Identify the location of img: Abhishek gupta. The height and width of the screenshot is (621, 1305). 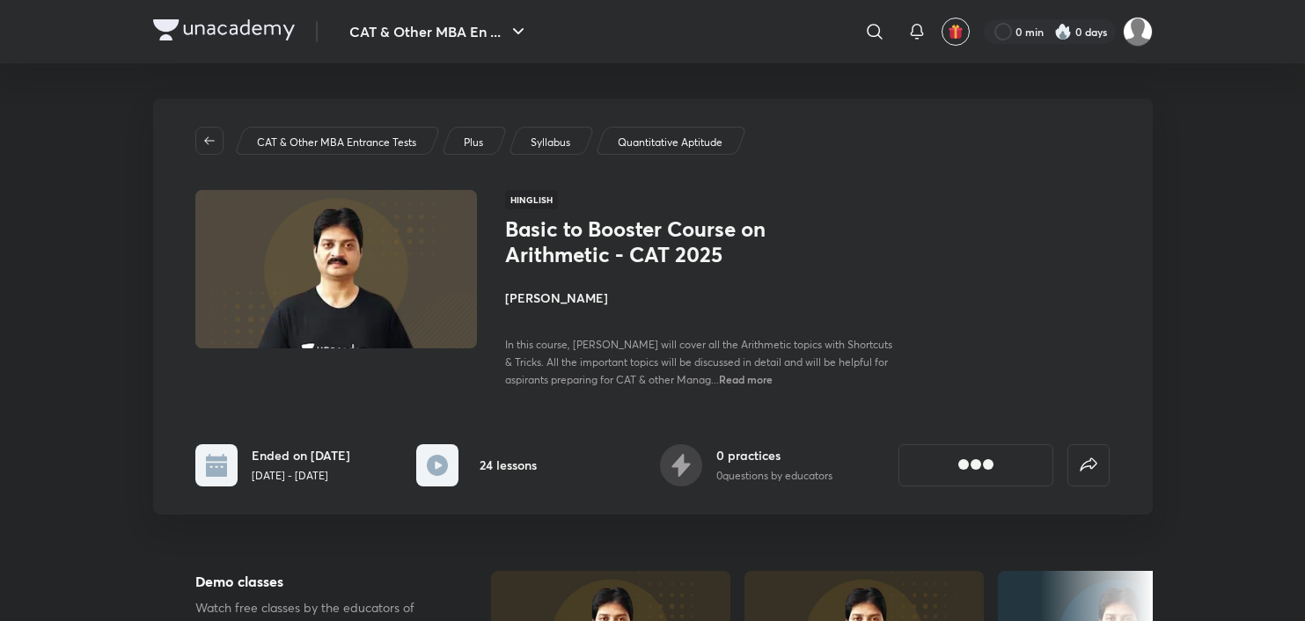
(1138, 32).